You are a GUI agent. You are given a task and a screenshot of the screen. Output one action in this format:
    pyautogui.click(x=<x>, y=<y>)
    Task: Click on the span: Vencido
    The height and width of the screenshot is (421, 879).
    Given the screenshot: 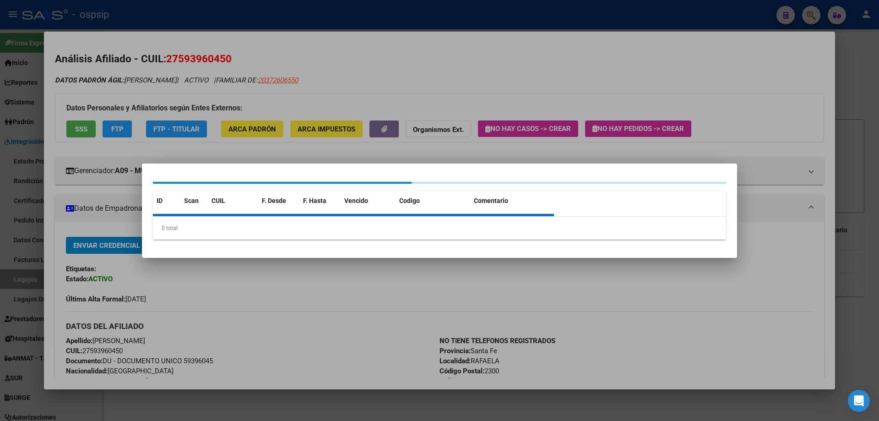 What is the action you would take?
    pyautogui.click(x=356, y=200)
    